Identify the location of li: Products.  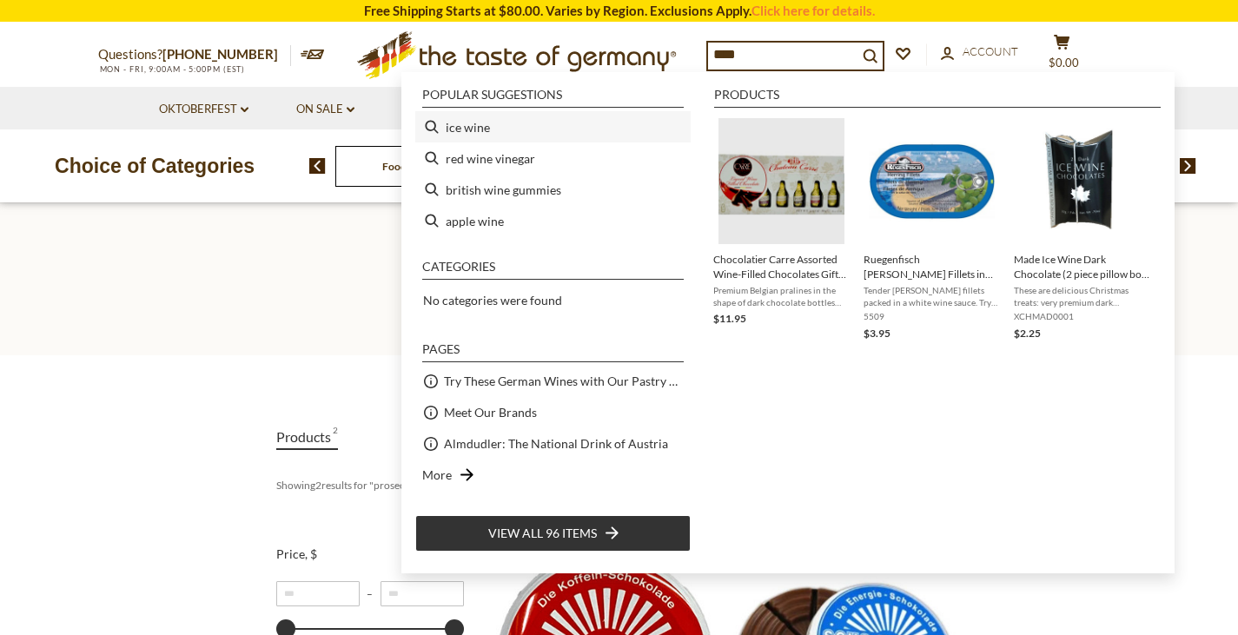
(937, 98).